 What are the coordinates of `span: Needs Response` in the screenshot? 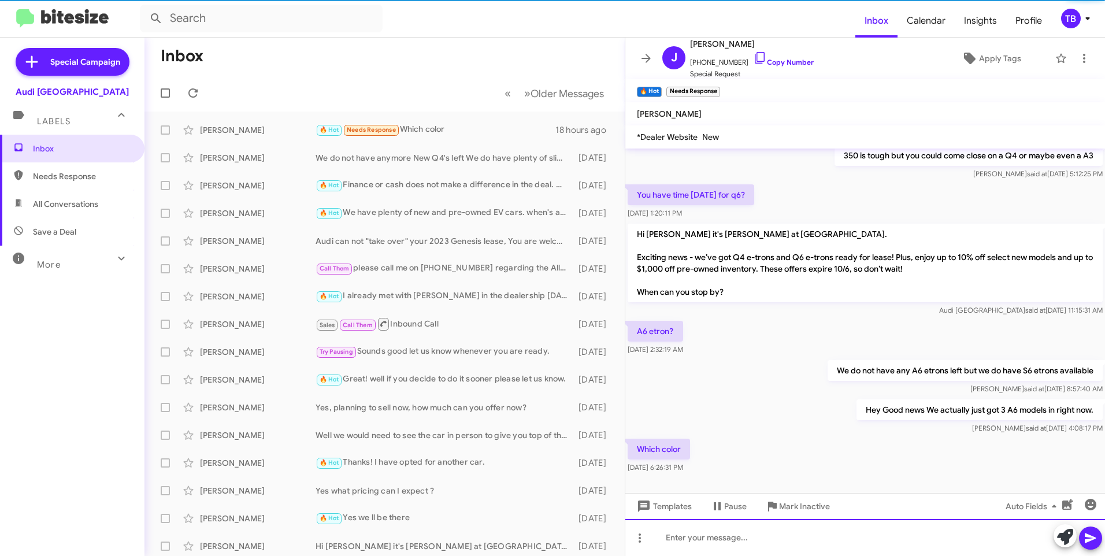 It's located at (82, 176).